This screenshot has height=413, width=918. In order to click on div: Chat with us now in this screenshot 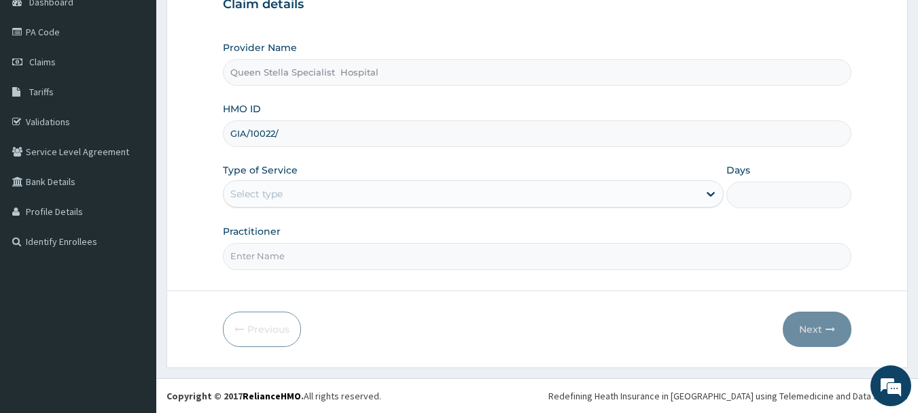, I will do `click(150, 85)`.